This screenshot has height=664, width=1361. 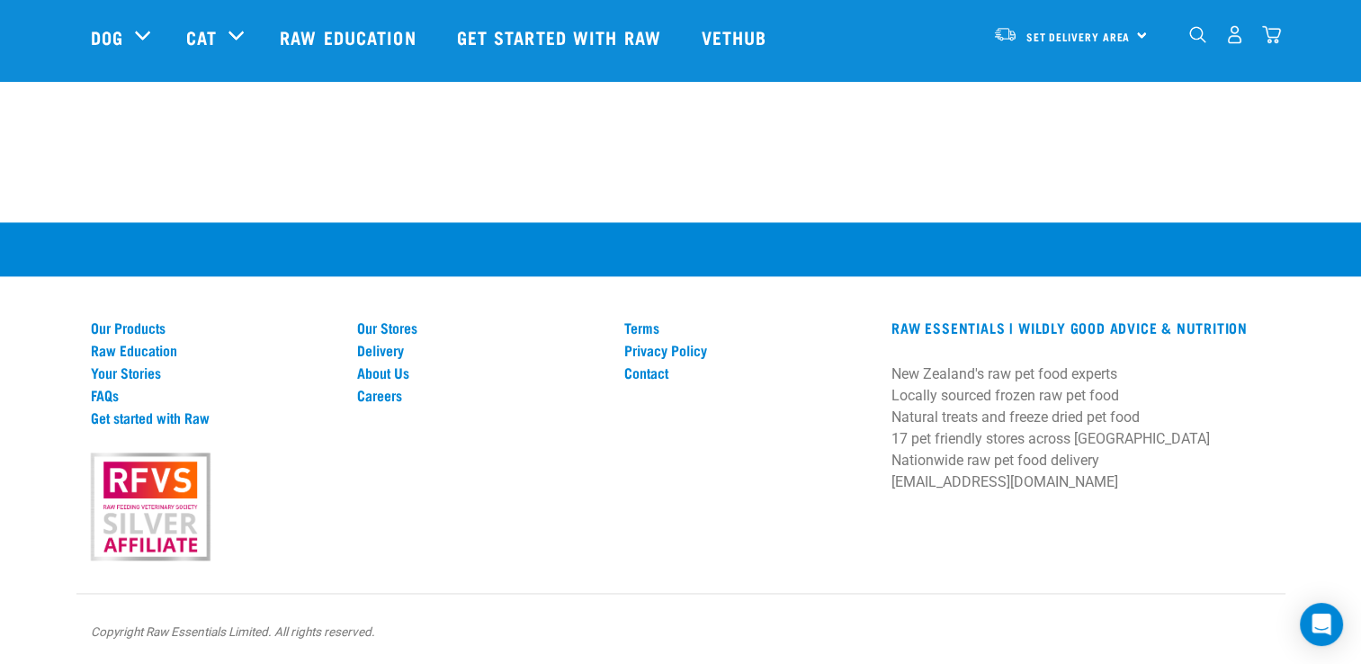 I want to click on img: home-icon-1@2x.png, so click(x=1198, y=34).